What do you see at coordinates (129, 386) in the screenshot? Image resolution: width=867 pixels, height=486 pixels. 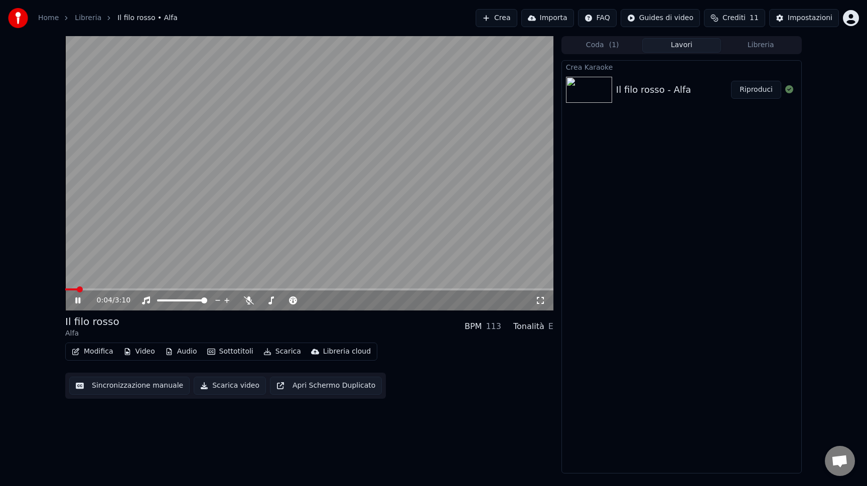 I see `button: Sincronizzazione manuale` at bounding box center [129, 386].